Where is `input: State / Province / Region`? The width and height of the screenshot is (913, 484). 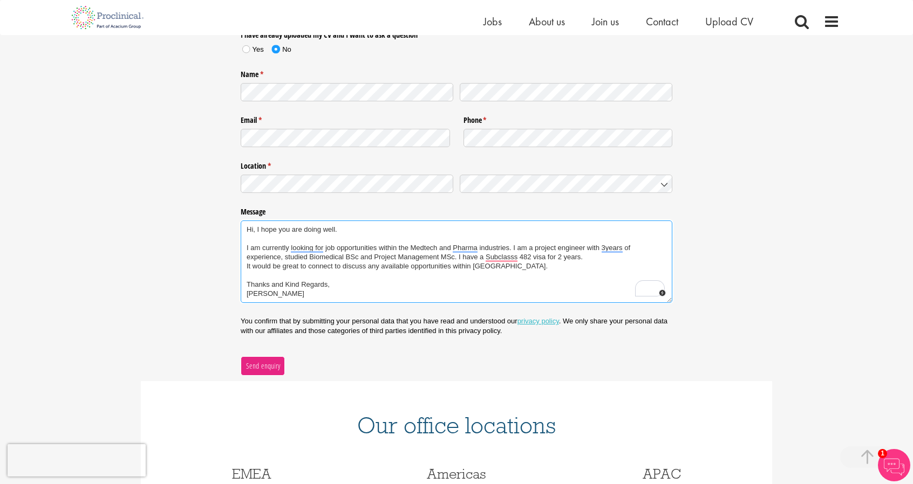 input: State / Province / Region is located at coordinates (347, 184).